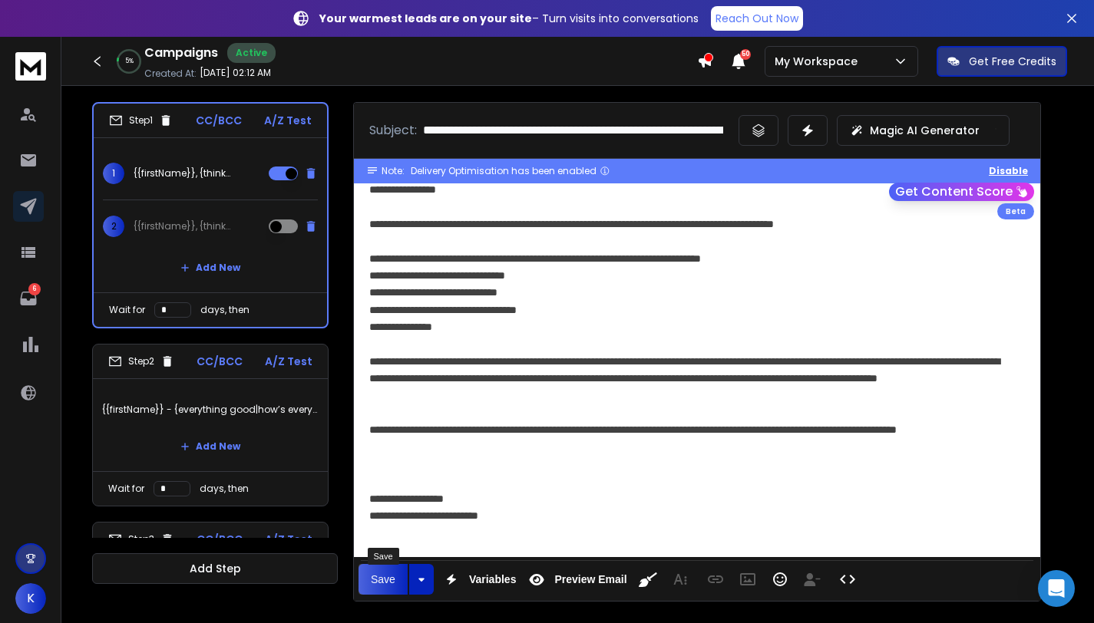 The height and width of the screenshot is (623, 1094). I want to click on span: 50, so click(745, 54).